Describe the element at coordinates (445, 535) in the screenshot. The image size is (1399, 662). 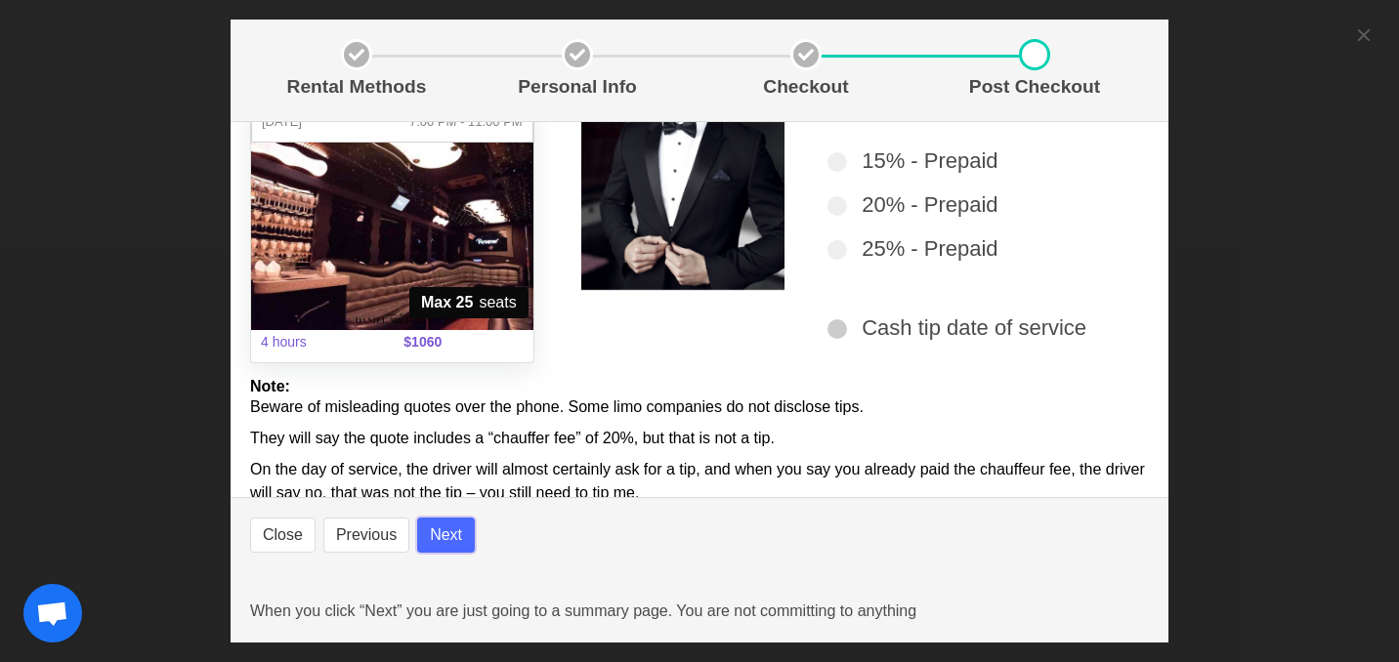
I see `button: Next` at that location.